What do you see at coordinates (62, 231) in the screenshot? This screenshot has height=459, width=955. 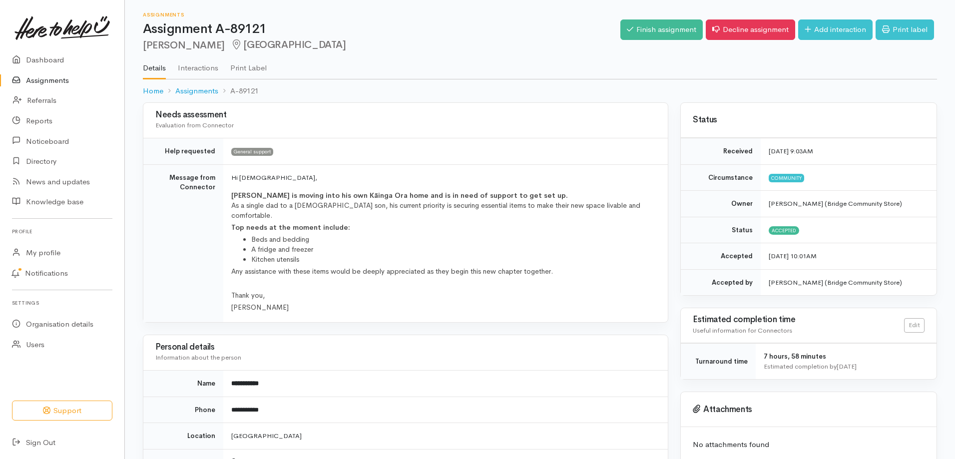 I see `h6: Profile` at bounding box center [62, 231].